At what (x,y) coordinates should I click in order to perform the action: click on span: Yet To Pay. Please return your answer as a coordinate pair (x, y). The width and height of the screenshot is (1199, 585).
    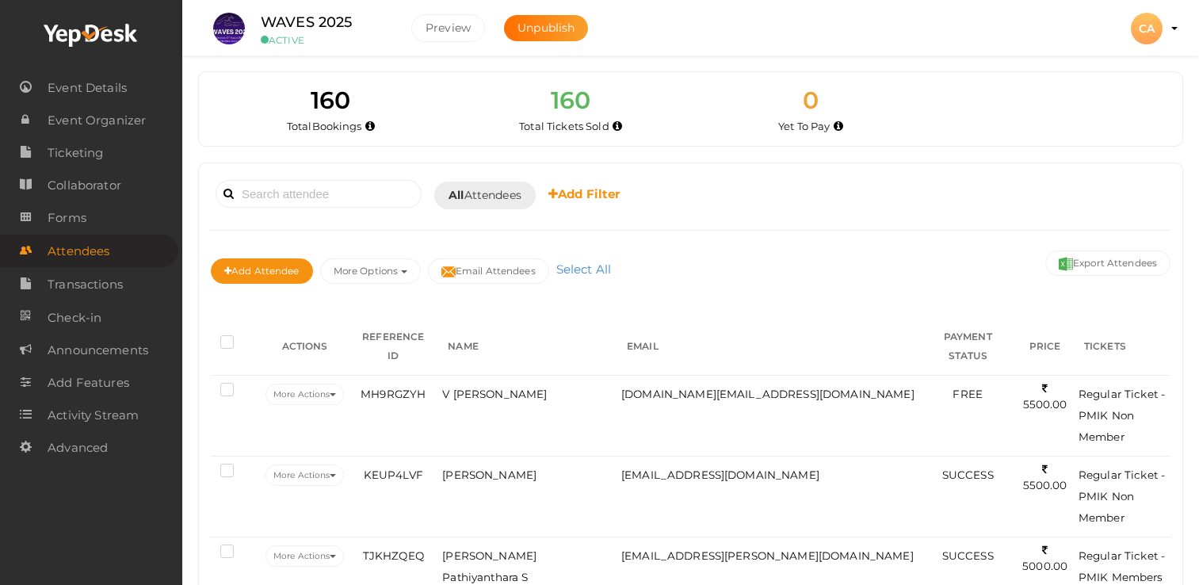
    Looking at the image, I should click on (804, 126).